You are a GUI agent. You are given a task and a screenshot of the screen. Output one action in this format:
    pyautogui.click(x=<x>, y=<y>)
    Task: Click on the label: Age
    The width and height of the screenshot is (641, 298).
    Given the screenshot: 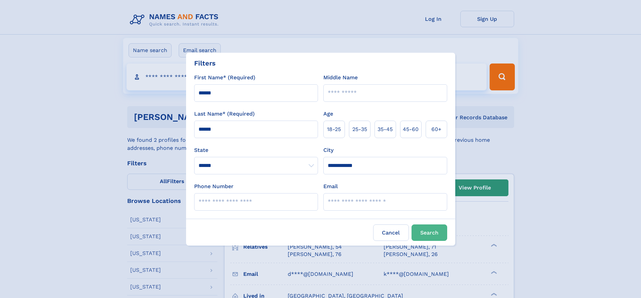 What is the action you would take?
    pyautogui.click(x=328, y=114)
    